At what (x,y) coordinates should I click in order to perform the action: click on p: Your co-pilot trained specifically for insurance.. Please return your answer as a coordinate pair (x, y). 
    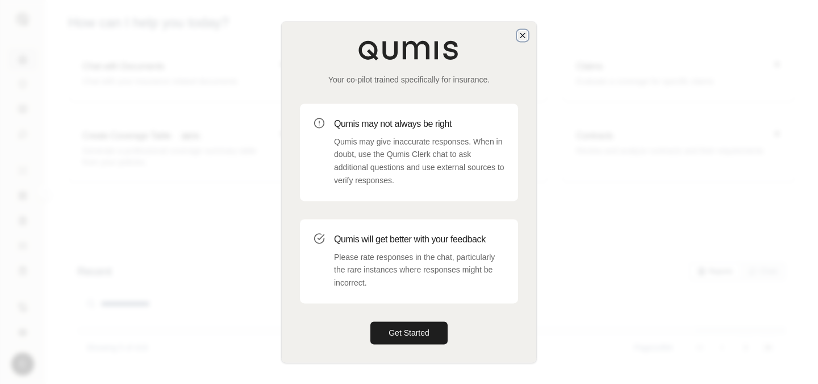
    Looking at the image, I should click on (409, 80).